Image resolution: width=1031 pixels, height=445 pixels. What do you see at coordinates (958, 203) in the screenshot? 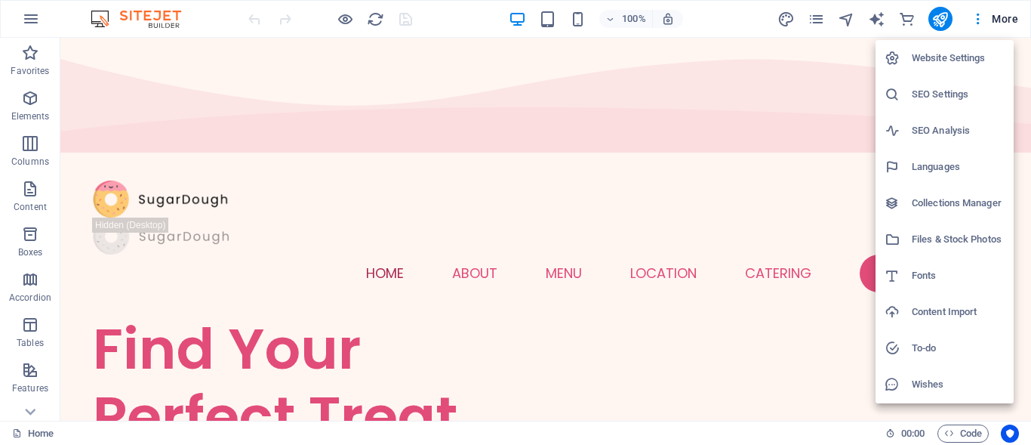
I see `h6: Collections Manager` at bounding box center [958, 203].